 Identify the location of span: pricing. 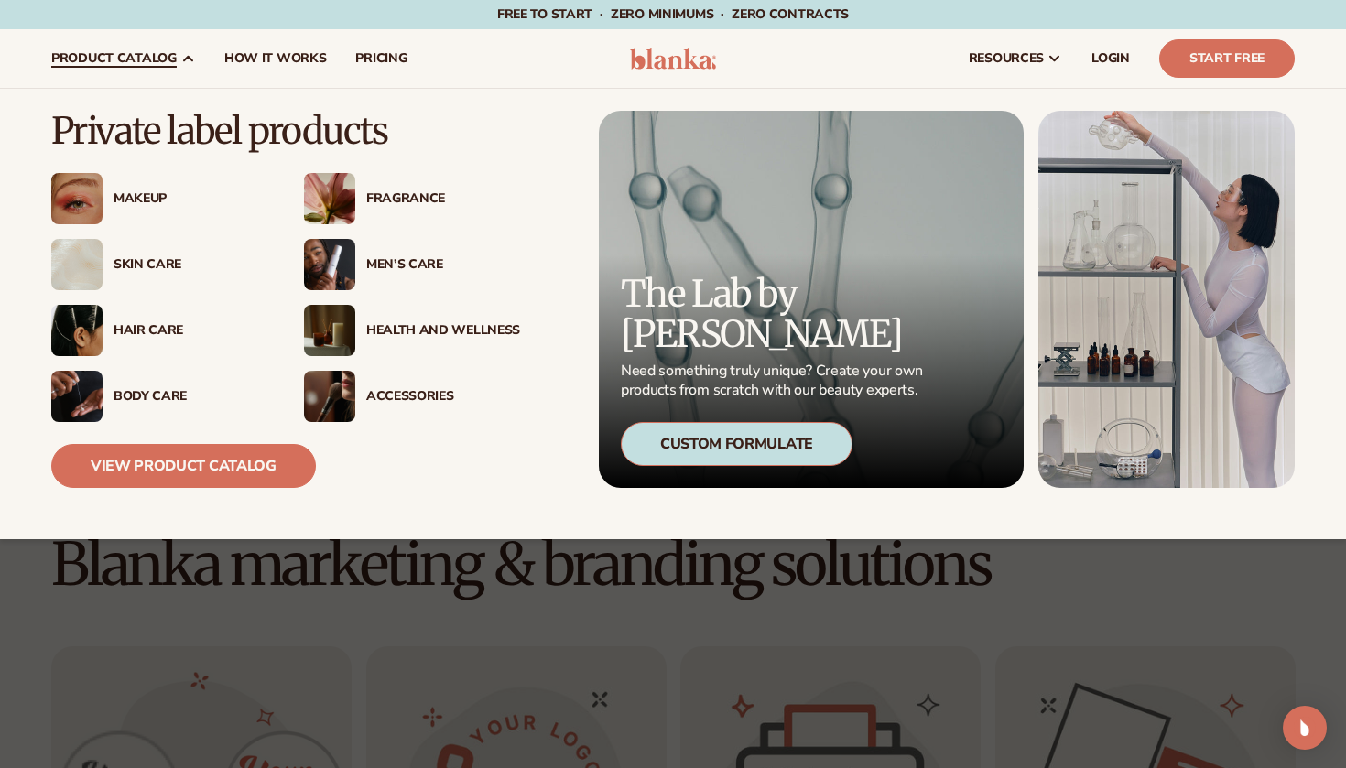
(381, 59).